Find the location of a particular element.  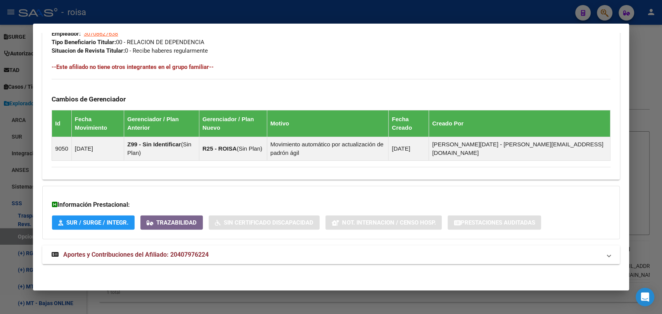

h4: --Este afiliado no tiene otros integrantes en el grupo familiar-- is located at coordinates (331, 67).